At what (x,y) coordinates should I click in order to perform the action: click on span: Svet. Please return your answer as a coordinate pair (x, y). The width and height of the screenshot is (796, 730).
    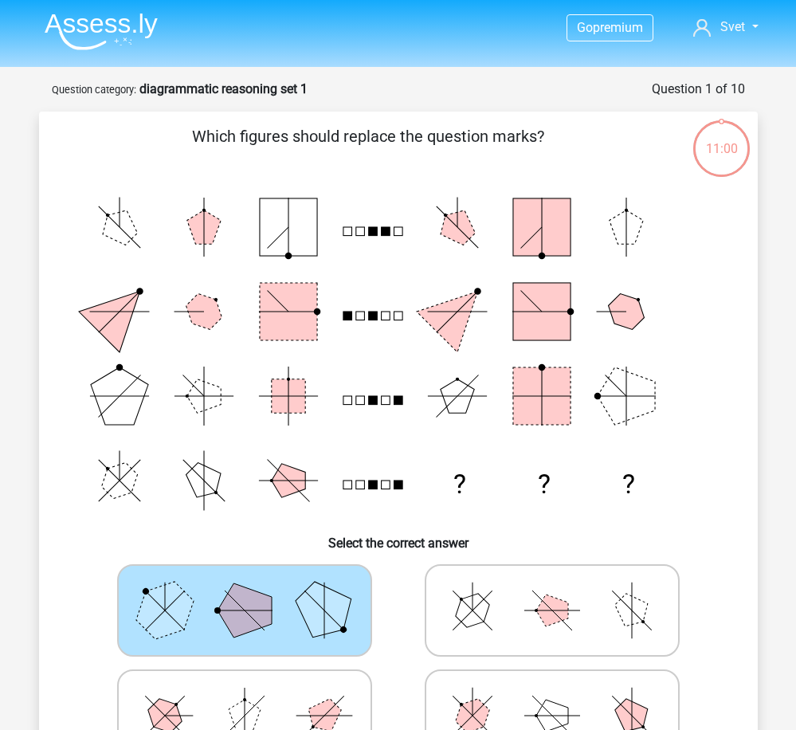
    Looking at the image, I should click on (732, 26).